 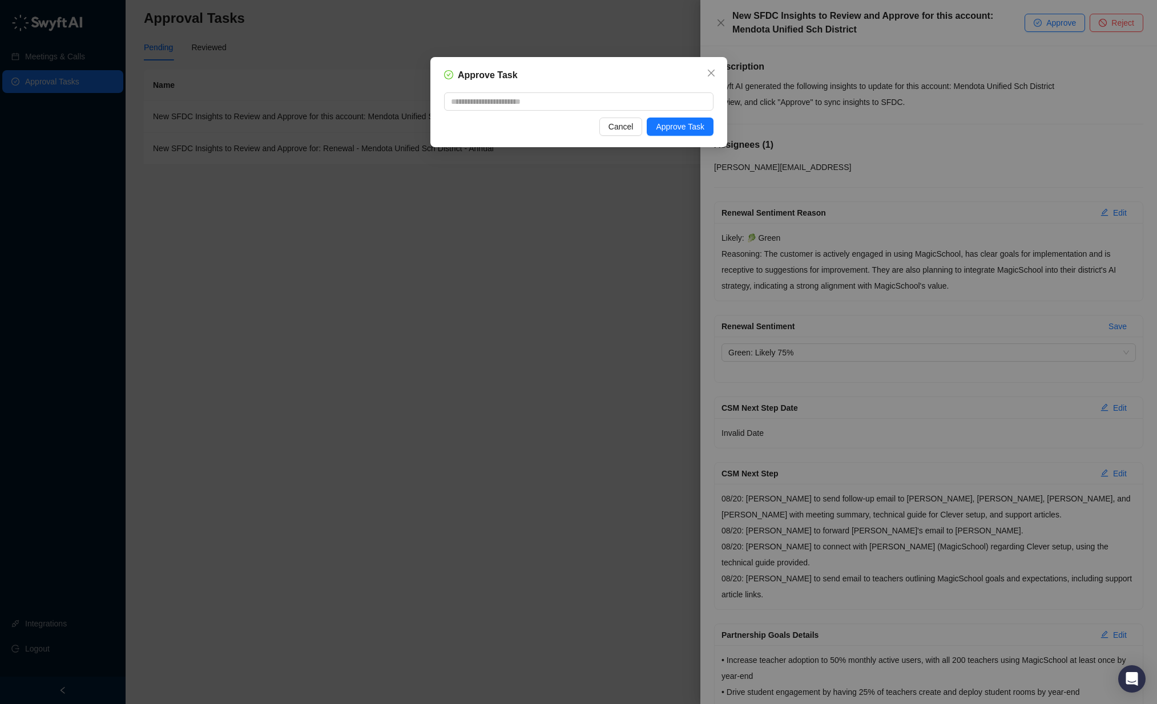 What do you see at coordinates (680, 127) in the screenshot?
I see `span: Approve Task` at bounding box center [680, 127].